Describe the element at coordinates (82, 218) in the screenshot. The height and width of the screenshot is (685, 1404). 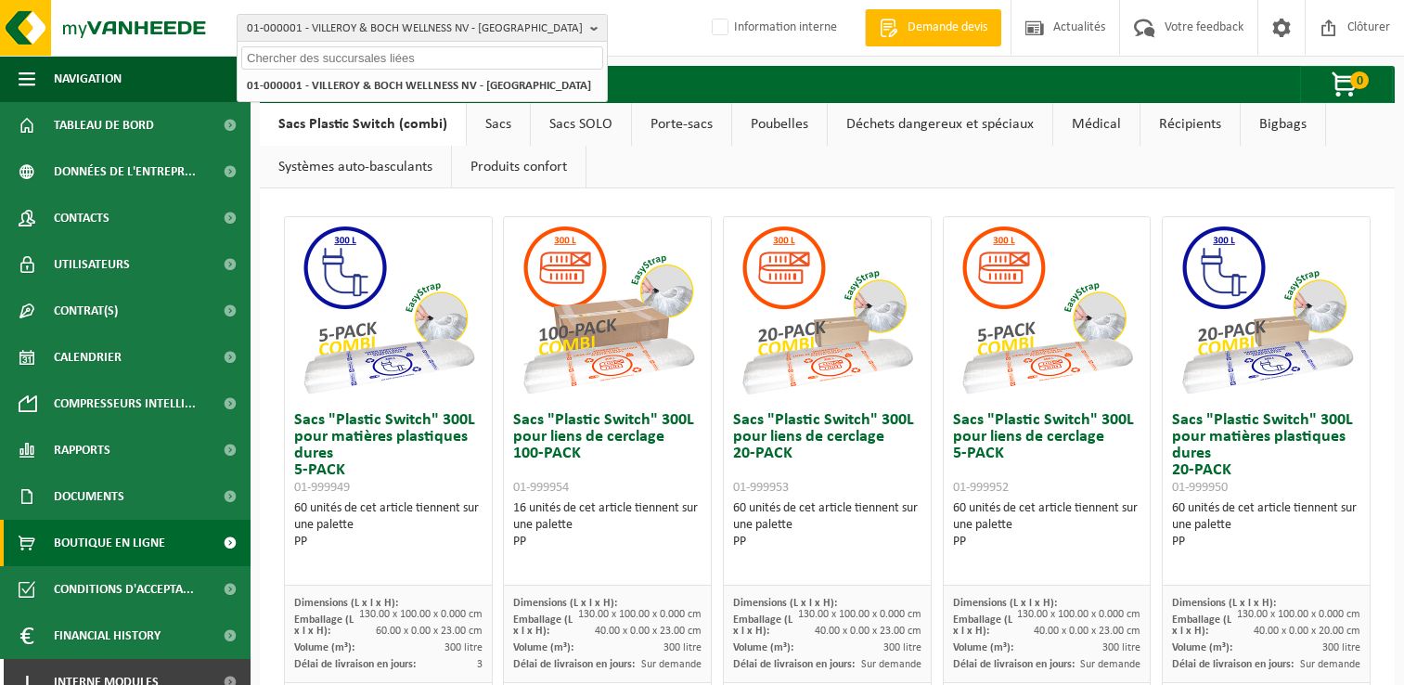
I see `span: Contacts` at that location.